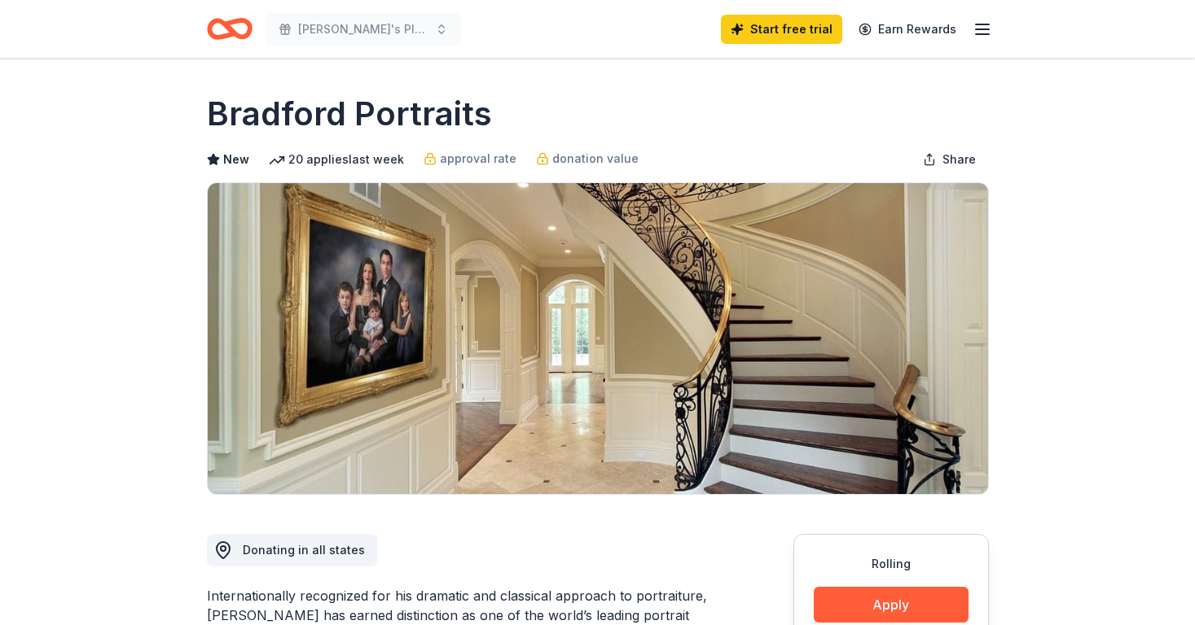 The image size is (1195, 625). I want to click on span: approval rate, so click(478, 159).